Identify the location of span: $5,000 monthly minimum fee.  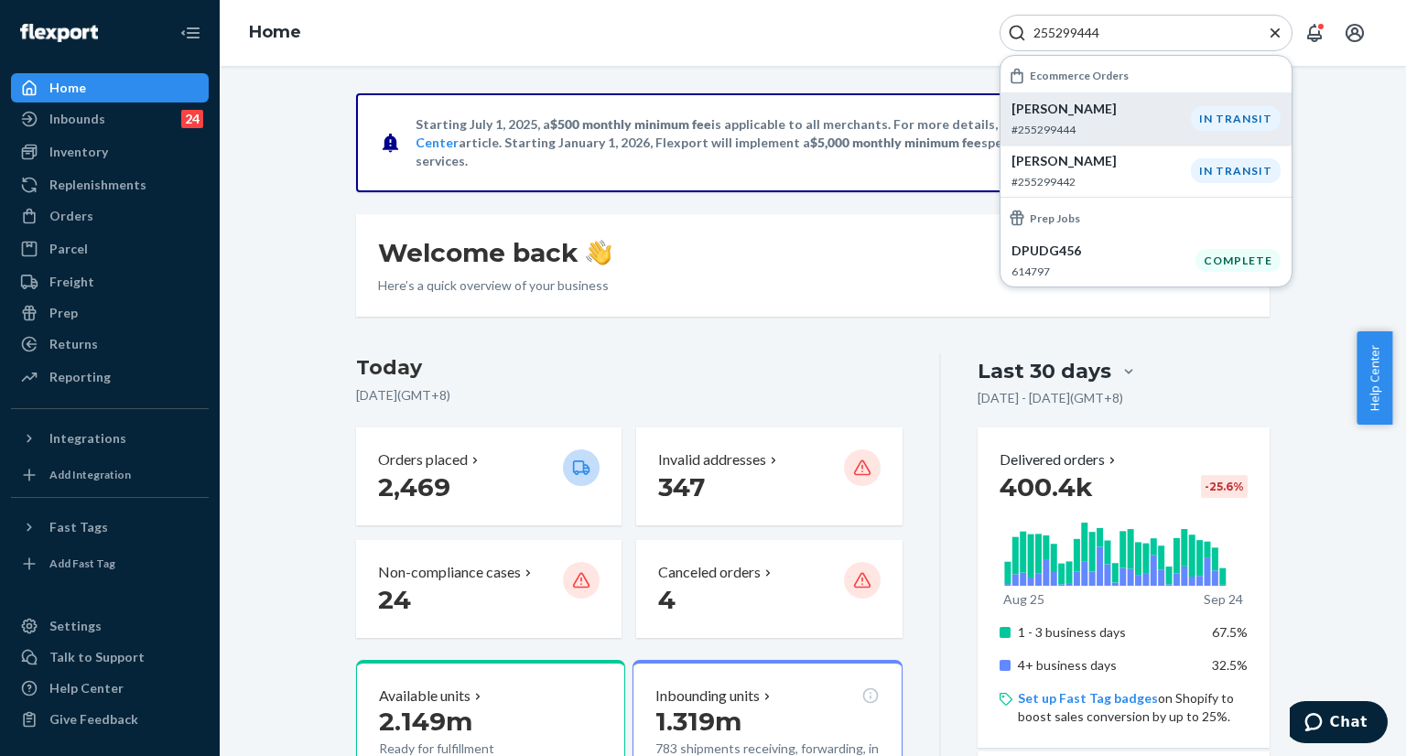
(895, 142).